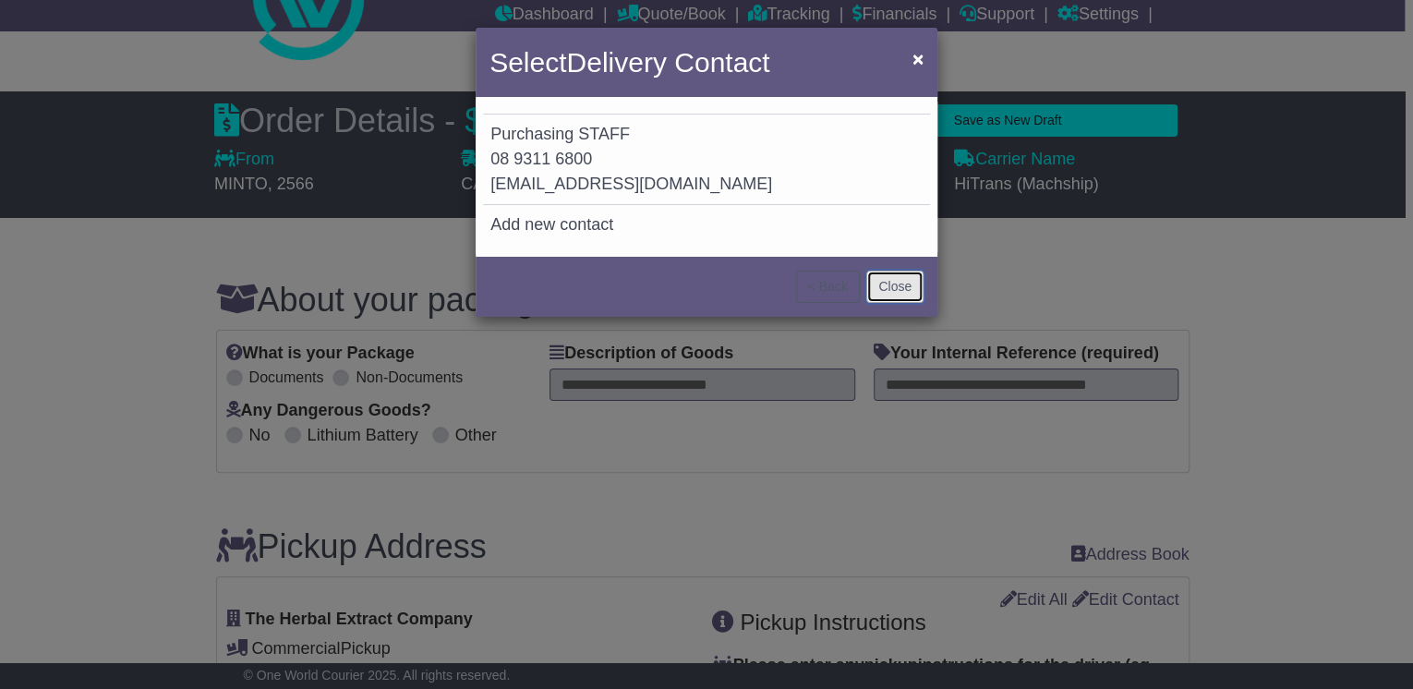 The image size is (1413, 689). I want to click on span: 08 9311 6800, so click(541, 159).